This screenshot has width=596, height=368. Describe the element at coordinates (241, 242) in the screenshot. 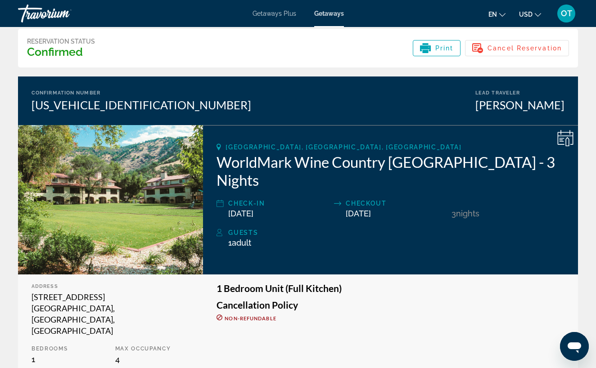

I see `span: Adult` at that location.